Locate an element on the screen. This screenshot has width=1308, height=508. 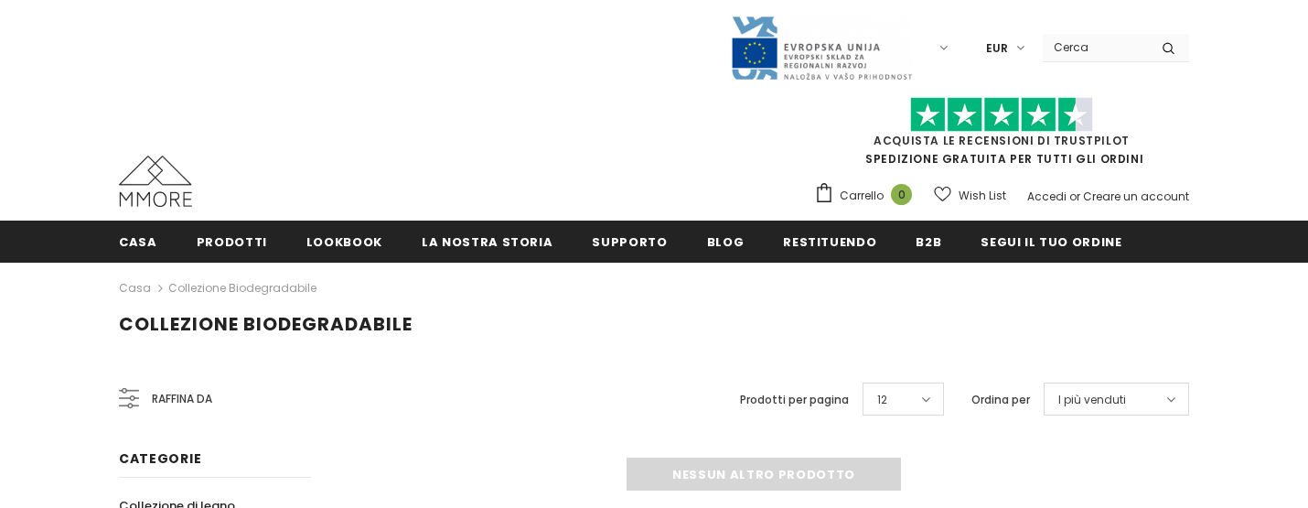
a: Wish List is located at coordinates (970, 195).